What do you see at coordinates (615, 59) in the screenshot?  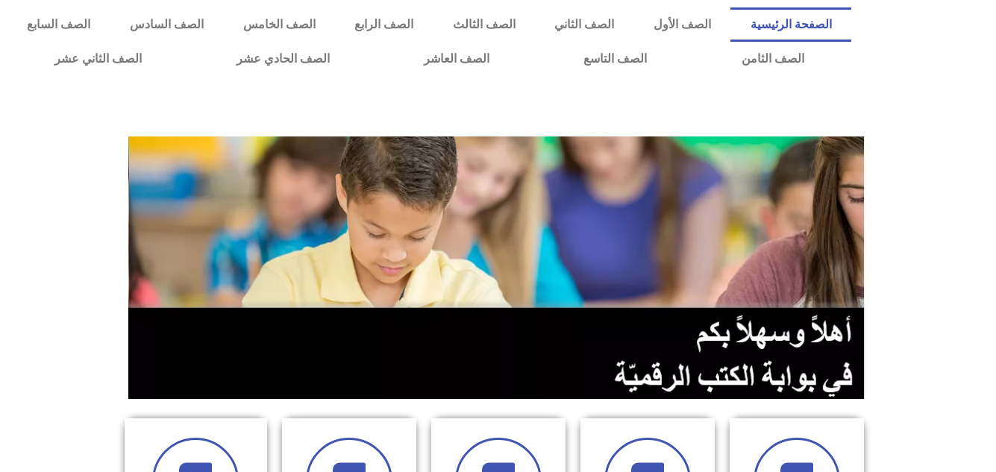 I see `a: الصف التاسع` at bounding box center [615, 59].